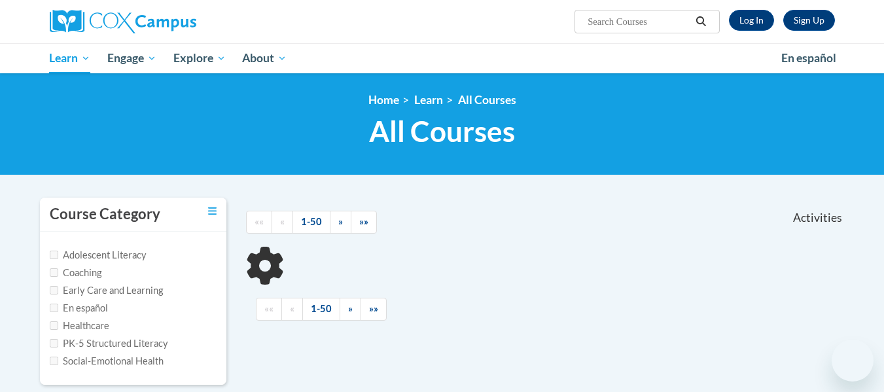  I want to click on label: Healthcare, so click(79, 326).